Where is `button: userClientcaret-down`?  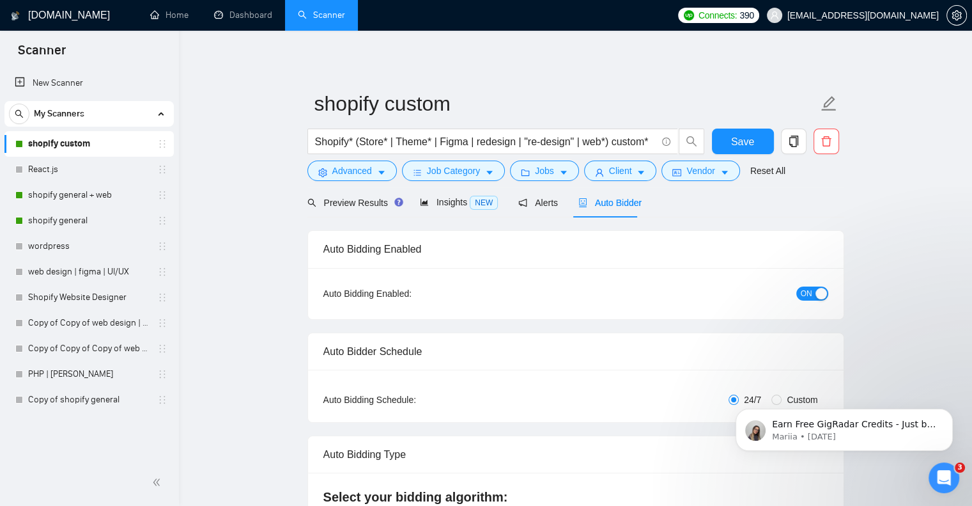
button: userClientcaret-down is located at coordinates (621, 171).